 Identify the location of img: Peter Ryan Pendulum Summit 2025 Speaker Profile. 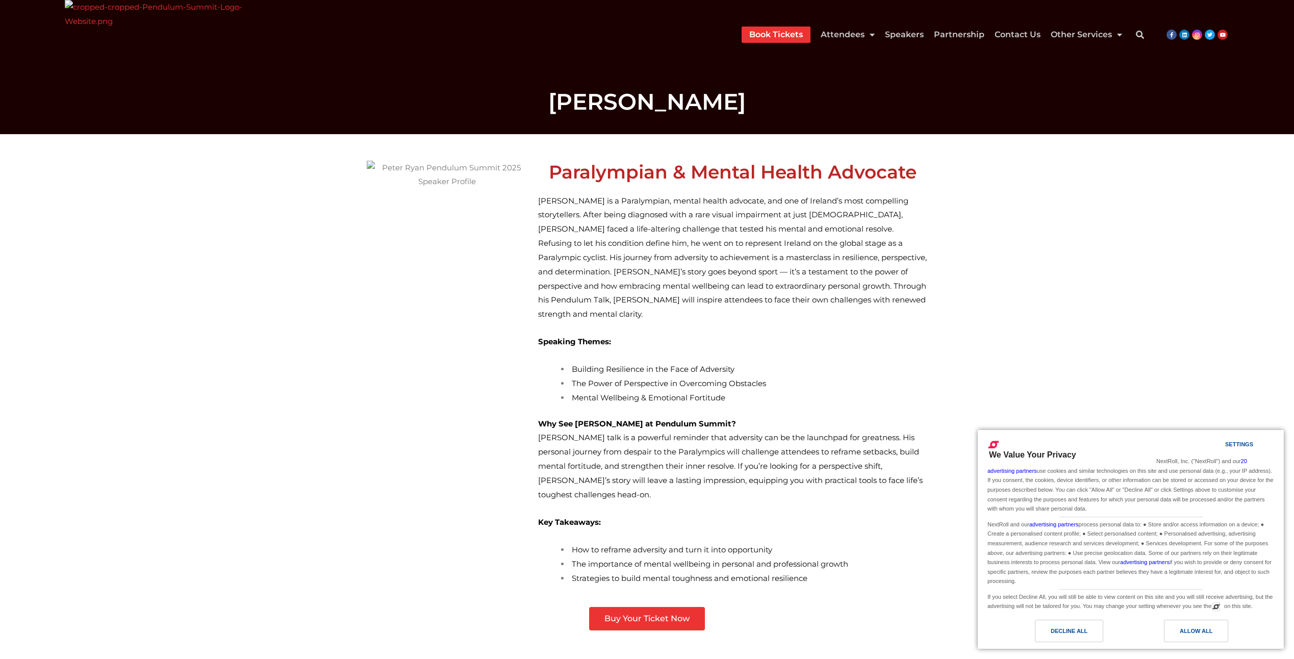
(447, 241).